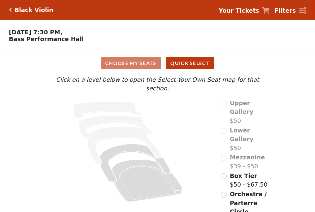  Describe the element at coordinates (243, 176) in the screenshot. I see `span: Box Tier` at that location.